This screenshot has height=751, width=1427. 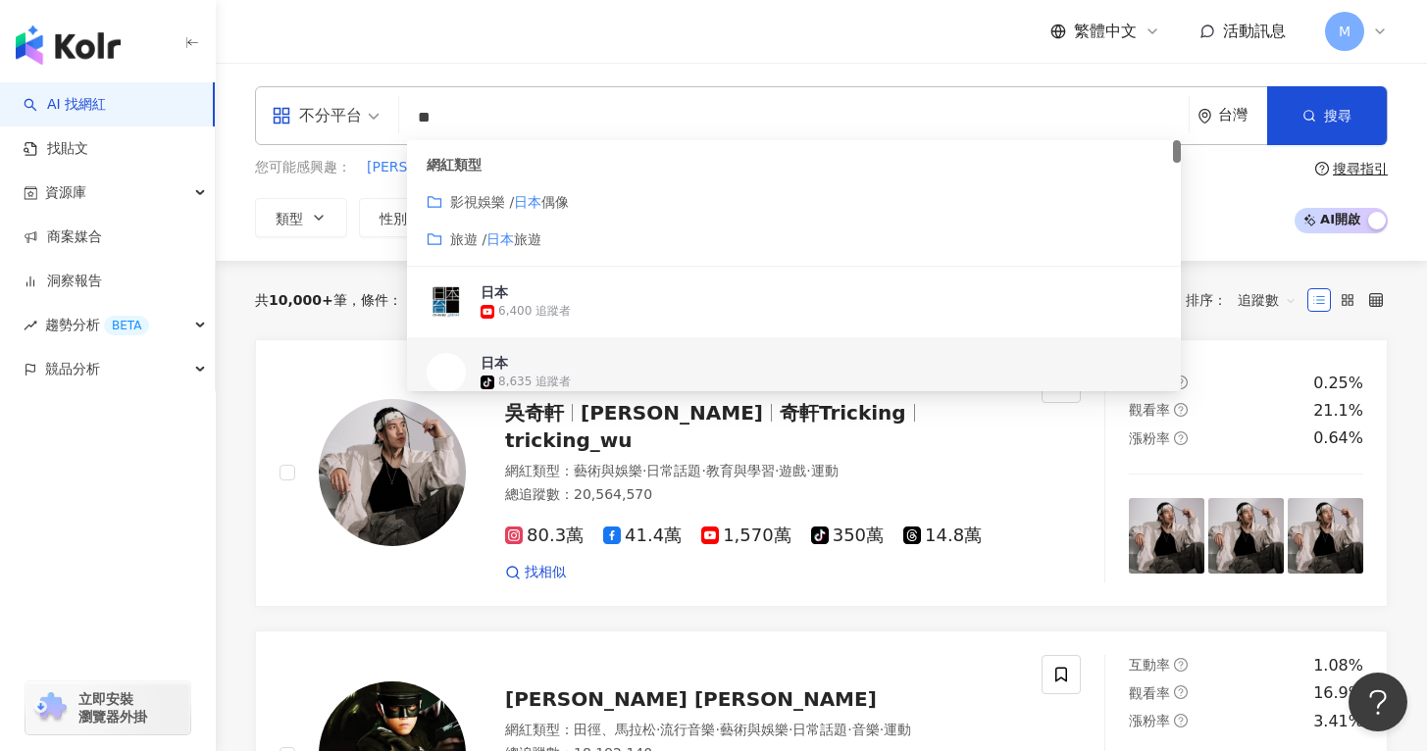 I want to click on div: 6,400 追蹤者, so click(x=535, y=311).